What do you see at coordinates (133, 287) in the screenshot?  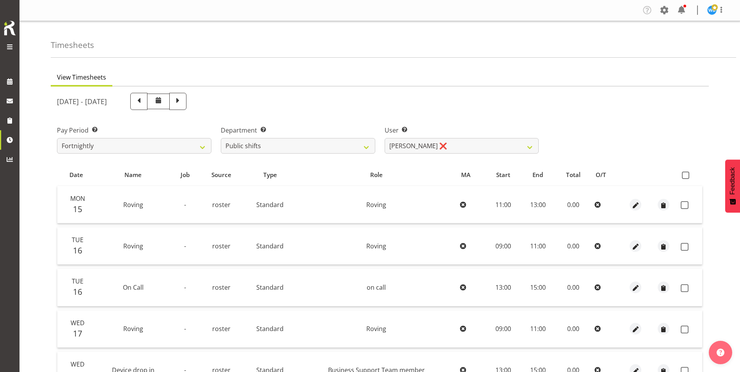 I see `span: On Call` at bounding box center [133, 287].